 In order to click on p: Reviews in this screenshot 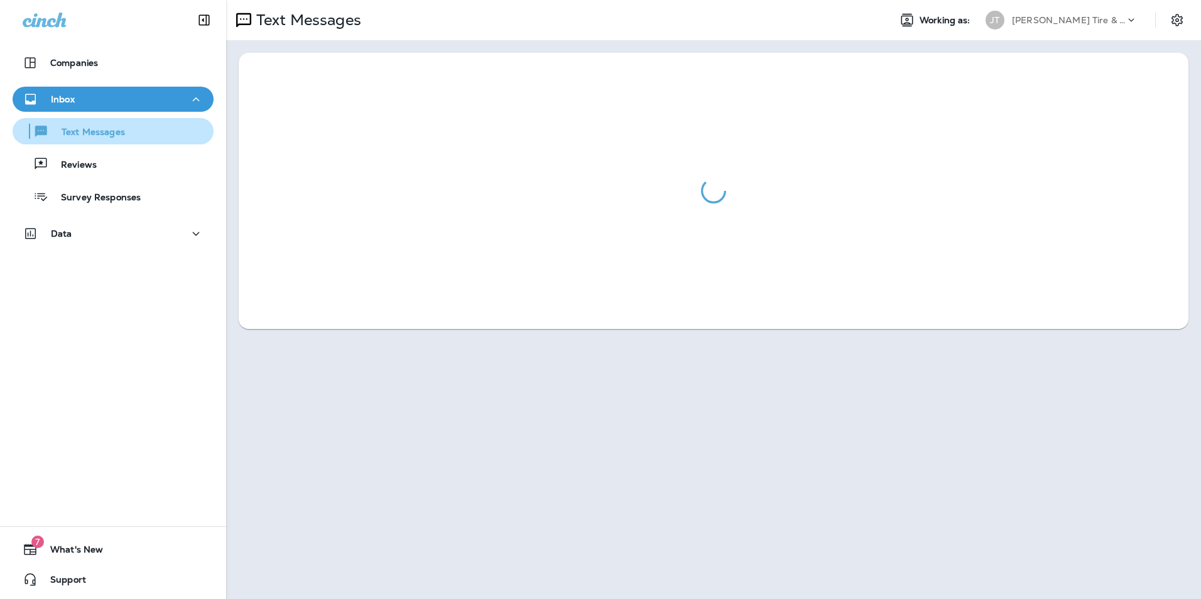, I will do `click(72, 165)`.